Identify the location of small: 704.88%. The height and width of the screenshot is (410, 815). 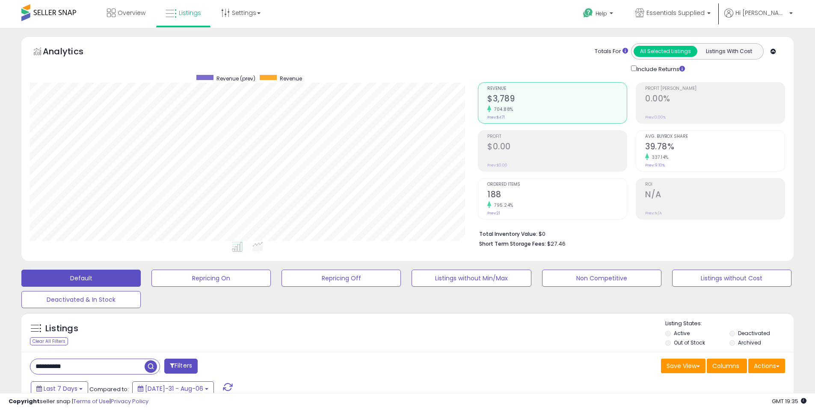
(503, 109).